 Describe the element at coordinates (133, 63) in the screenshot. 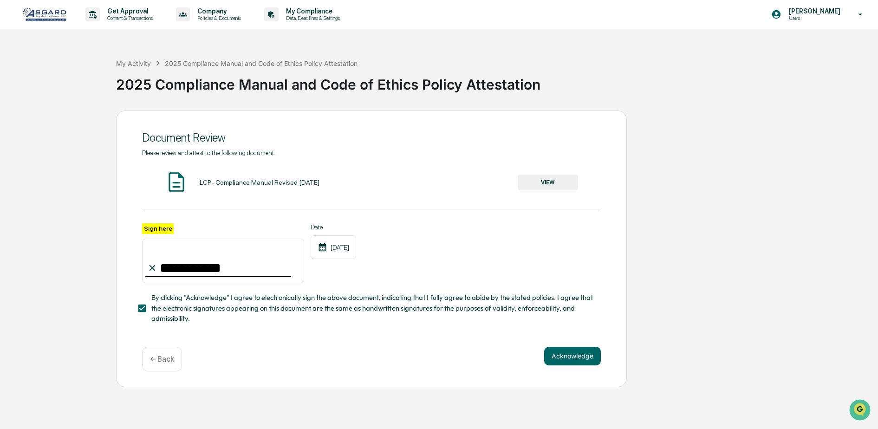

I see `div: My Activity` at that location.